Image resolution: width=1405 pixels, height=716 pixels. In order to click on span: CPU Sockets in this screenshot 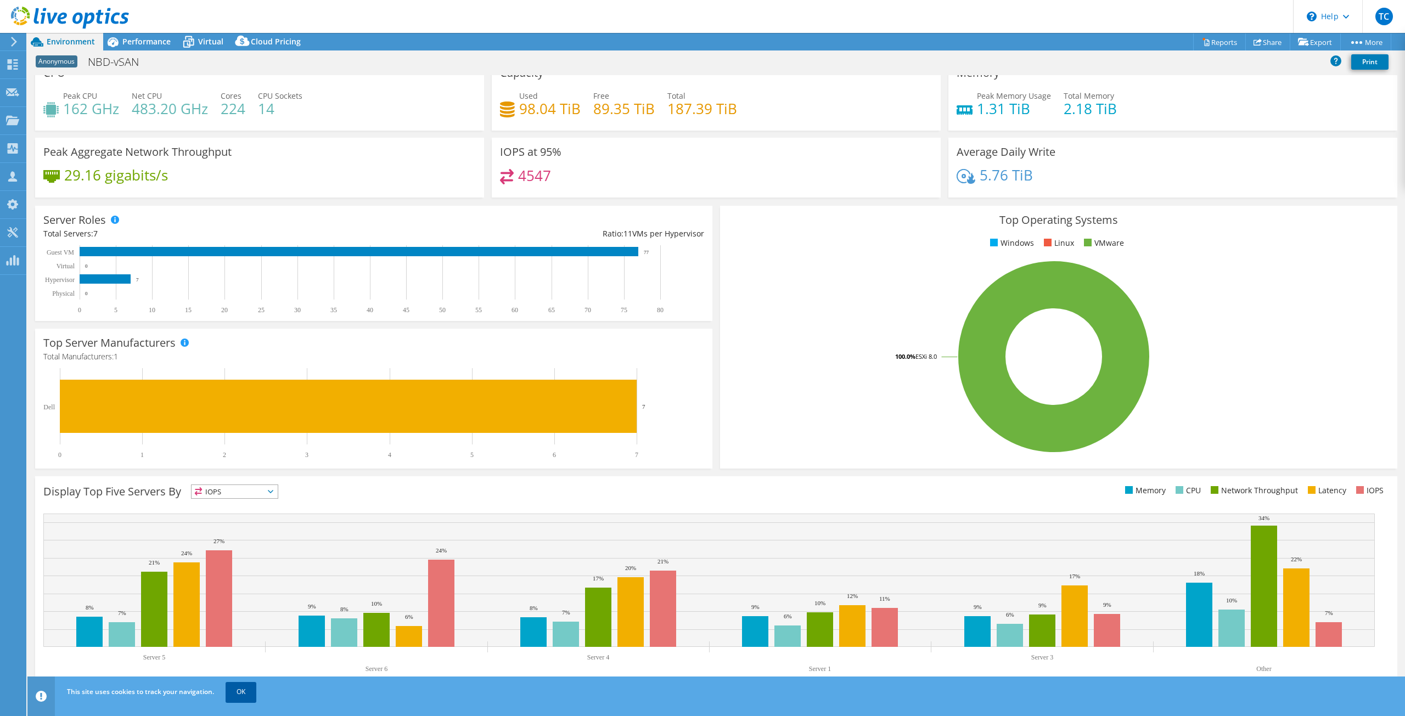, I will do `click(280, 95)`.